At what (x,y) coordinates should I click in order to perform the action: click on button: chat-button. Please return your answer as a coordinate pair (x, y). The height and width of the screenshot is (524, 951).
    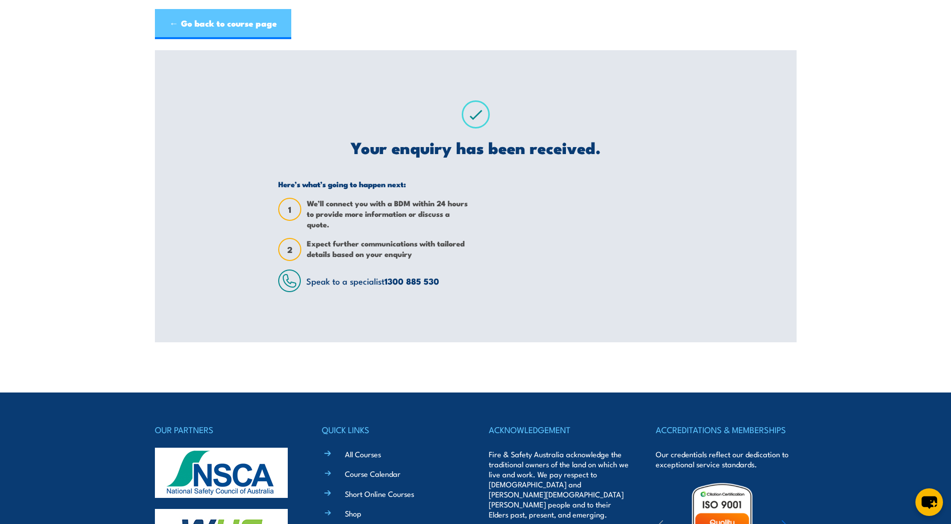
    Looking at the image, I should click on (929, 502).